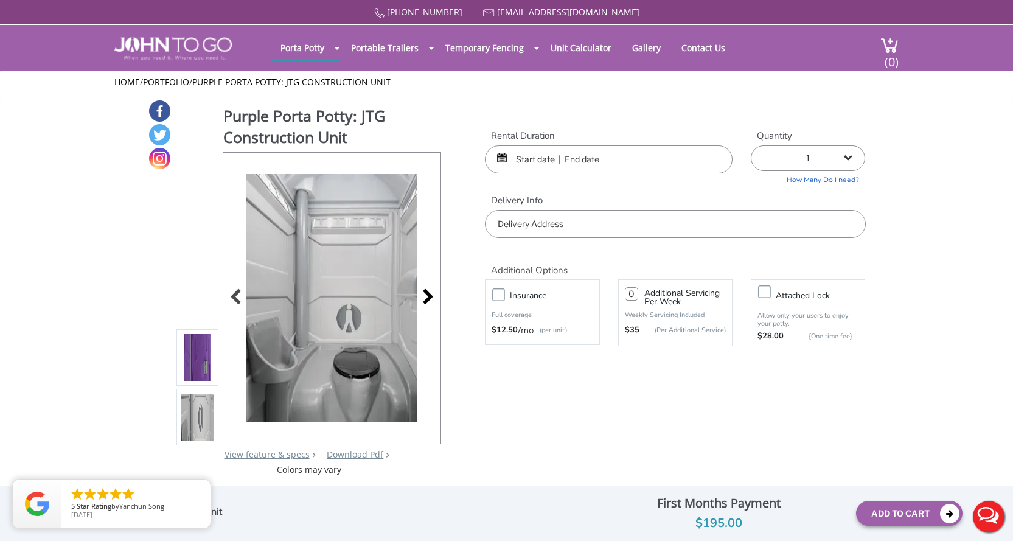 The height and width of the screenshot is (541, 1013). I want to click on p: Weekly Servicing Included, so click(675, 315).